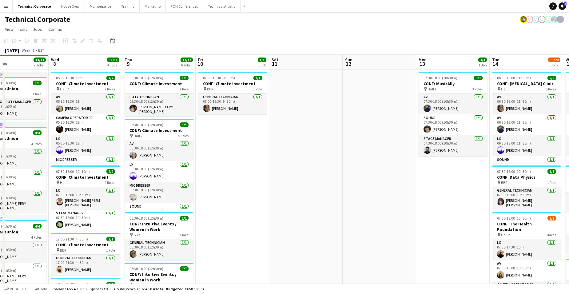 The width and height of the screenshot is (569, 294). What do you see at coordinates (23, 29) in the screenshot?
I see `span: Edit` at bounding box center [23, 29].